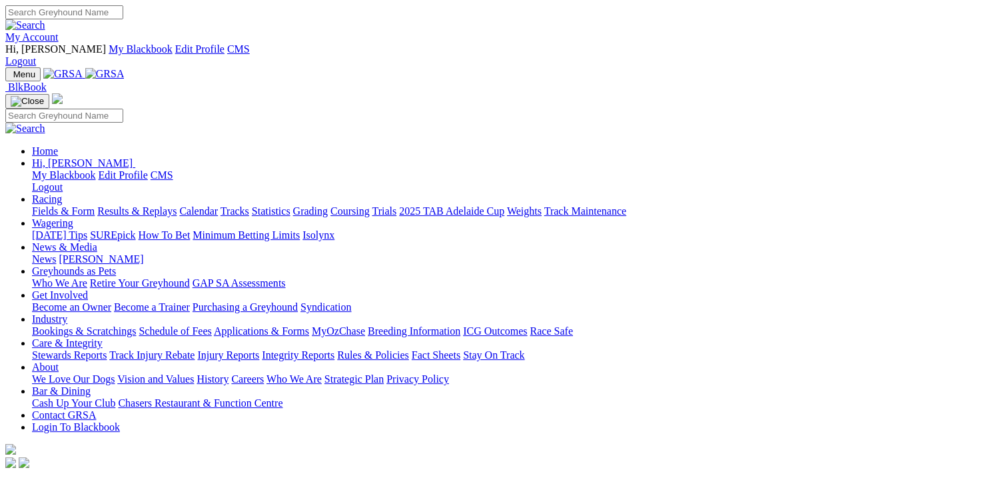  Describe the element at coordinates (517, 259) in the screenshot. I see `div: News & Media` at that location.